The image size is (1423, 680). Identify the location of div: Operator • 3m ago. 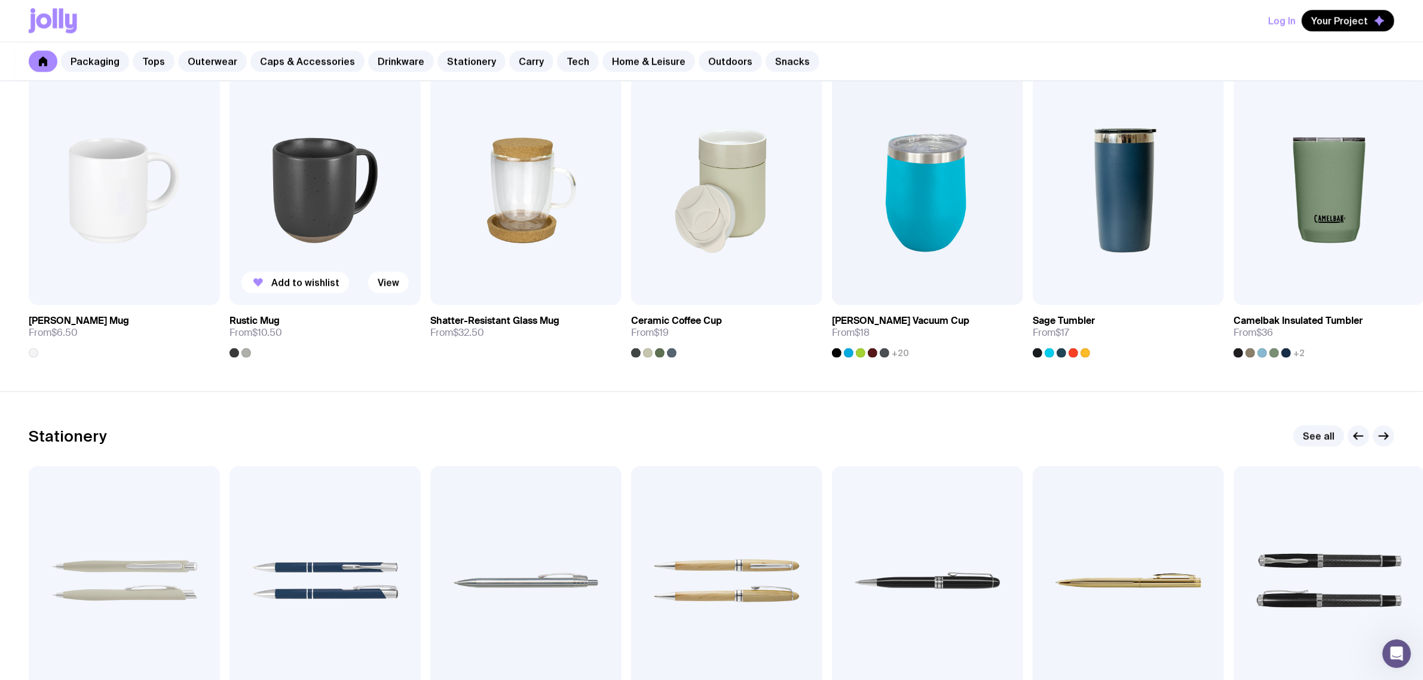
(53, 350).